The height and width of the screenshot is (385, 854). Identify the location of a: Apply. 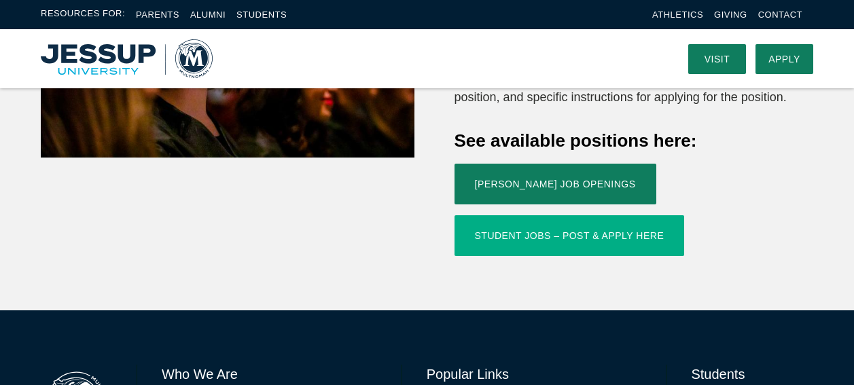
(784, 59).